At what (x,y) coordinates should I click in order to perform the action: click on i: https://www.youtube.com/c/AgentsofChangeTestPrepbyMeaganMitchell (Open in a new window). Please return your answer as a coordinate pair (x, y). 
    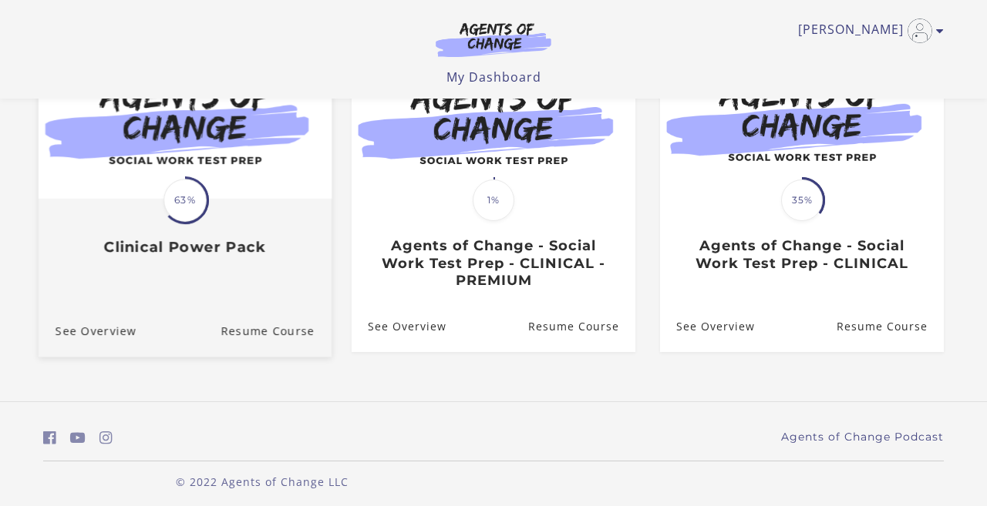
    Looking at the image, I should click on (78, 438).